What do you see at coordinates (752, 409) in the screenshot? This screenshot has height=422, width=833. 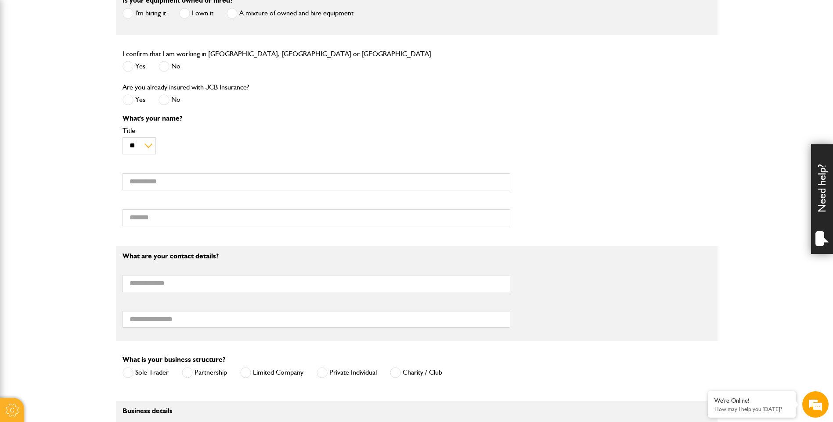 I see `p: How may I help you today?` at bounding box center [752, 409].